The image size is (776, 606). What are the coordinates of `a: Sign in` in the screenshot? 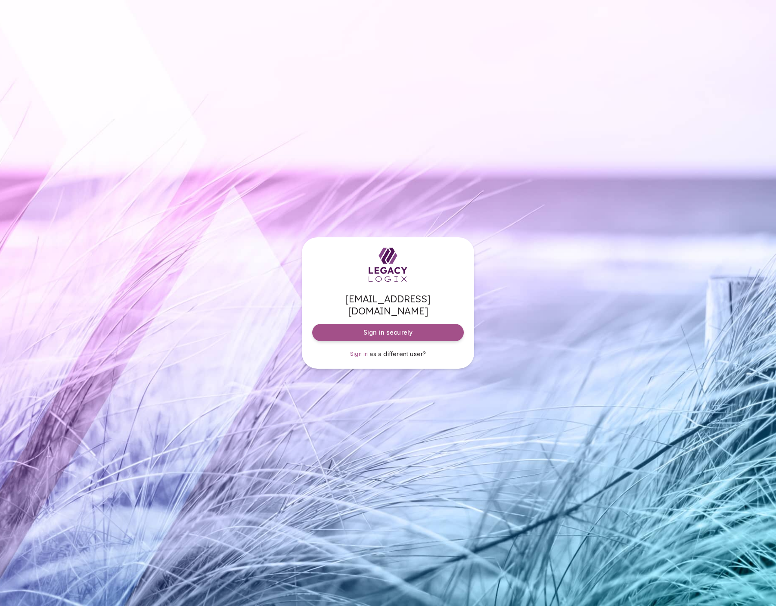 It's located at (359, 354).